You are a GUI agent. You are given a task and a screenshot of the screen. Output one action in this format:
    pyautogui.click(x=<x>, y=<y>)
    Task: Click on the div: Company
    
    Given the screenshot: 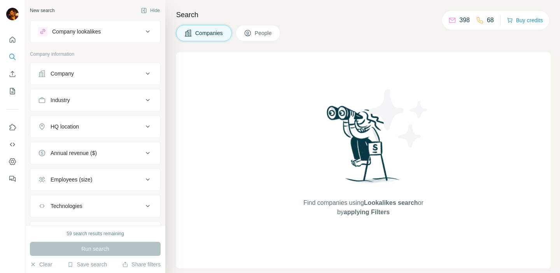 What is the action you would take?
    pyautogui.click(x=62, y=73)
    